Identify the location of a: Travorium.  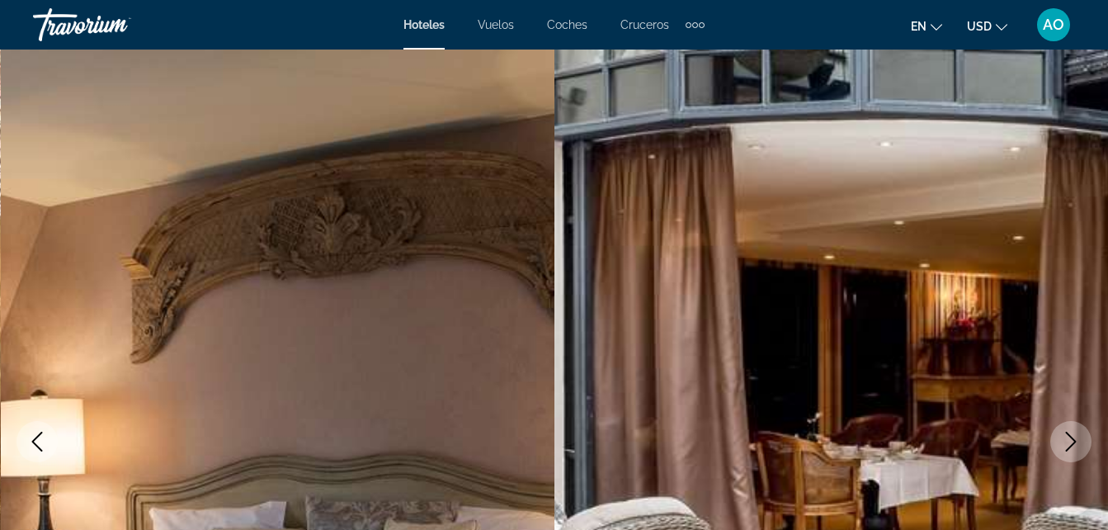
(116, 25).